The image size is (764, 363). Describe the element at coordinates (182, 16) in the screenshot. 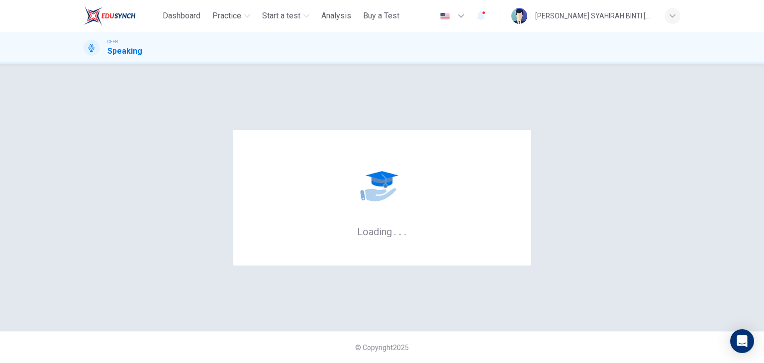

I see `a: Dashboard` at that location.